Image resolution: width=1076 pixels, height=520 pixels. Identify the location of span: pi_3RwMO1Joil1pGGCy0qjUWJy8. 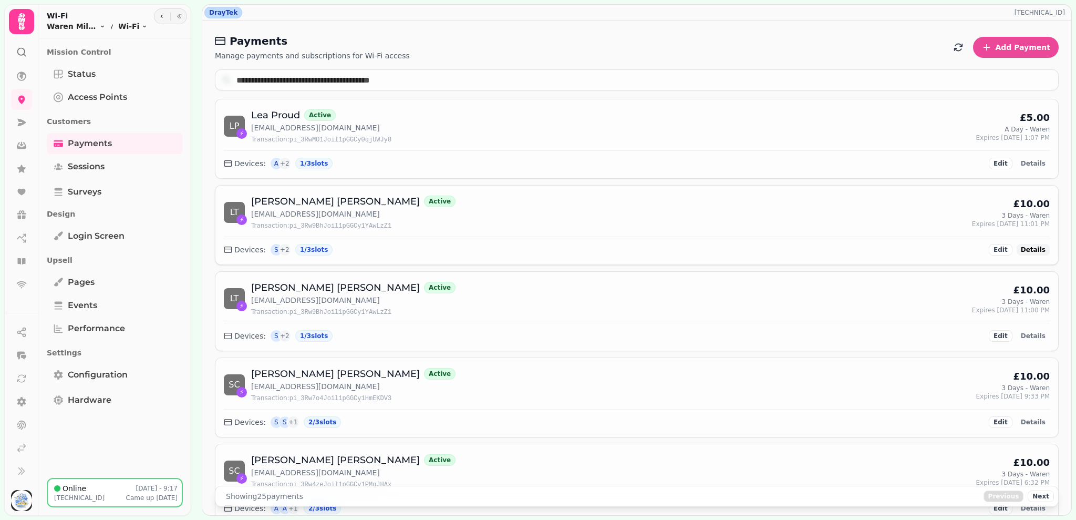
(341, 140).